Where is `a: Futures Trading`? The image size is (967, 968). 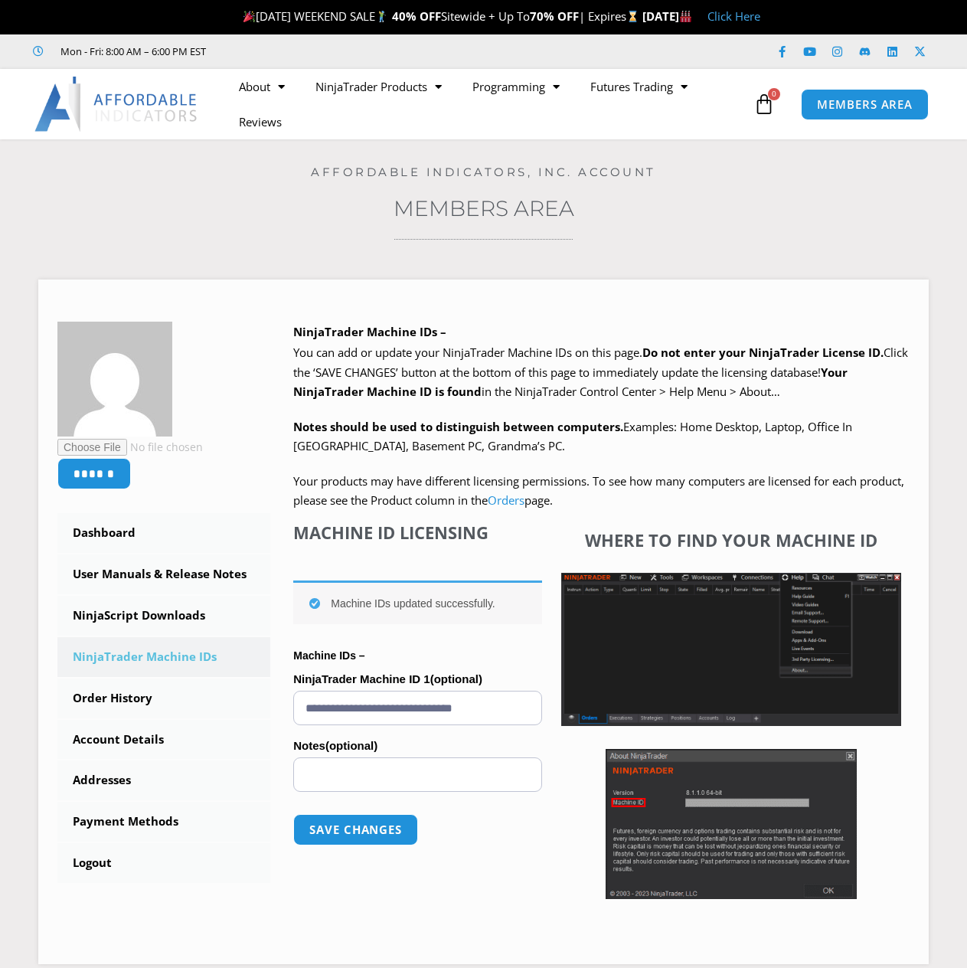
a: Futures Trading is located at coordinates (639, 87).